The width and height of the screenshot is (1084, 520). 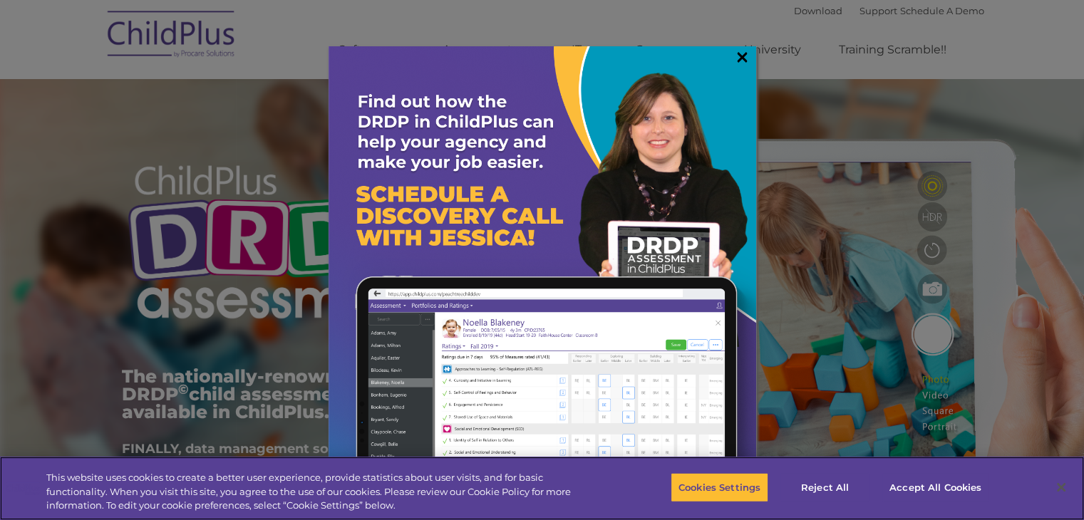 I want to click on div: This website uses cookies to create a better user experience, provide statistics about user visit..., so click(x=321, y=492).